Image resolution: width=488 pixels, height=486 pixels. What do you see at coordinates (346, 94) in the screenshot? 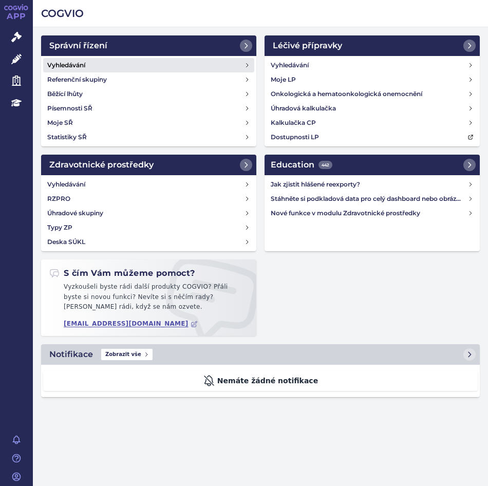
I see `h4: Onkologická a hematoonkologická onemocnění` at bounding box center [346, 94].